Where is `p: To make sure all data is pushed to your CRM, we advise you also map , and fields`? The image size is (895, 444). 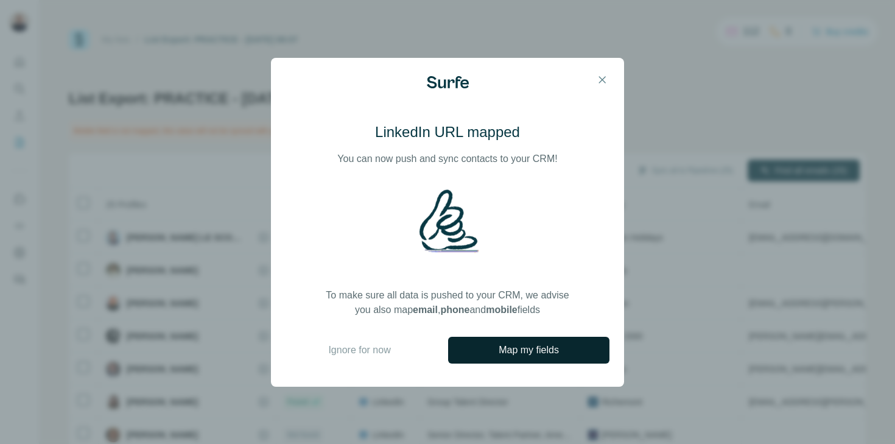 p: To make sure all data is pushed to your CRM, we advise you also map , and fields is located at coordinates (447, 302).